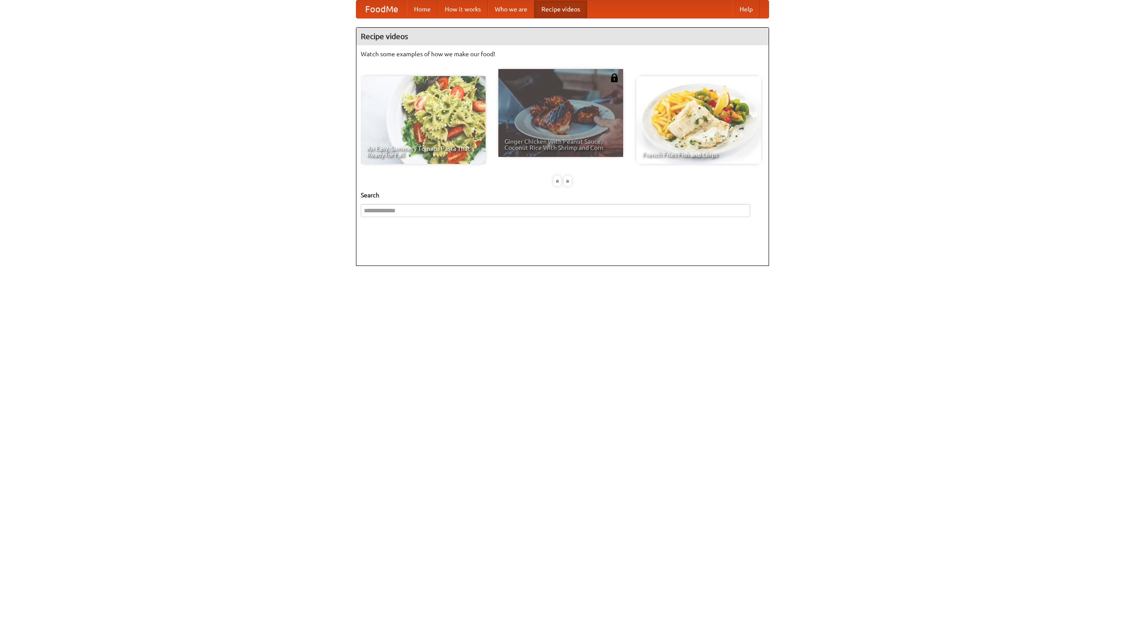  Describe the element at coordinates (746, 9) in the screenshot. I see `a: Help` at that location.